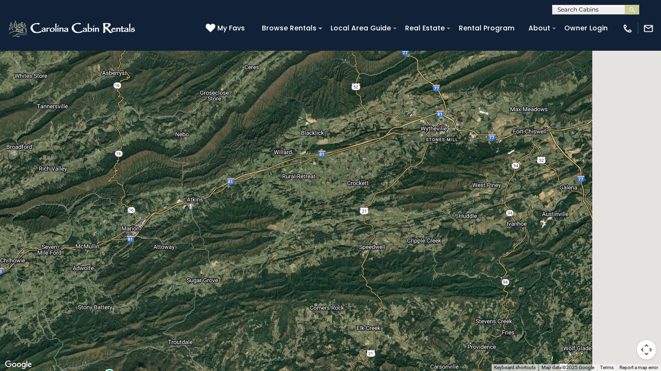 Image resolution: width=661 pixels, height=371 pixels. I want to click on a: Local Area Guide, so click(360, 28).